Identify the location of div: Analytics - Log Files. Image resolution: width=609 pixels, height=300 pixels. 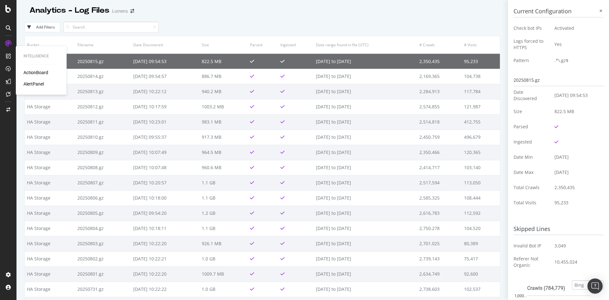
(69, 10).